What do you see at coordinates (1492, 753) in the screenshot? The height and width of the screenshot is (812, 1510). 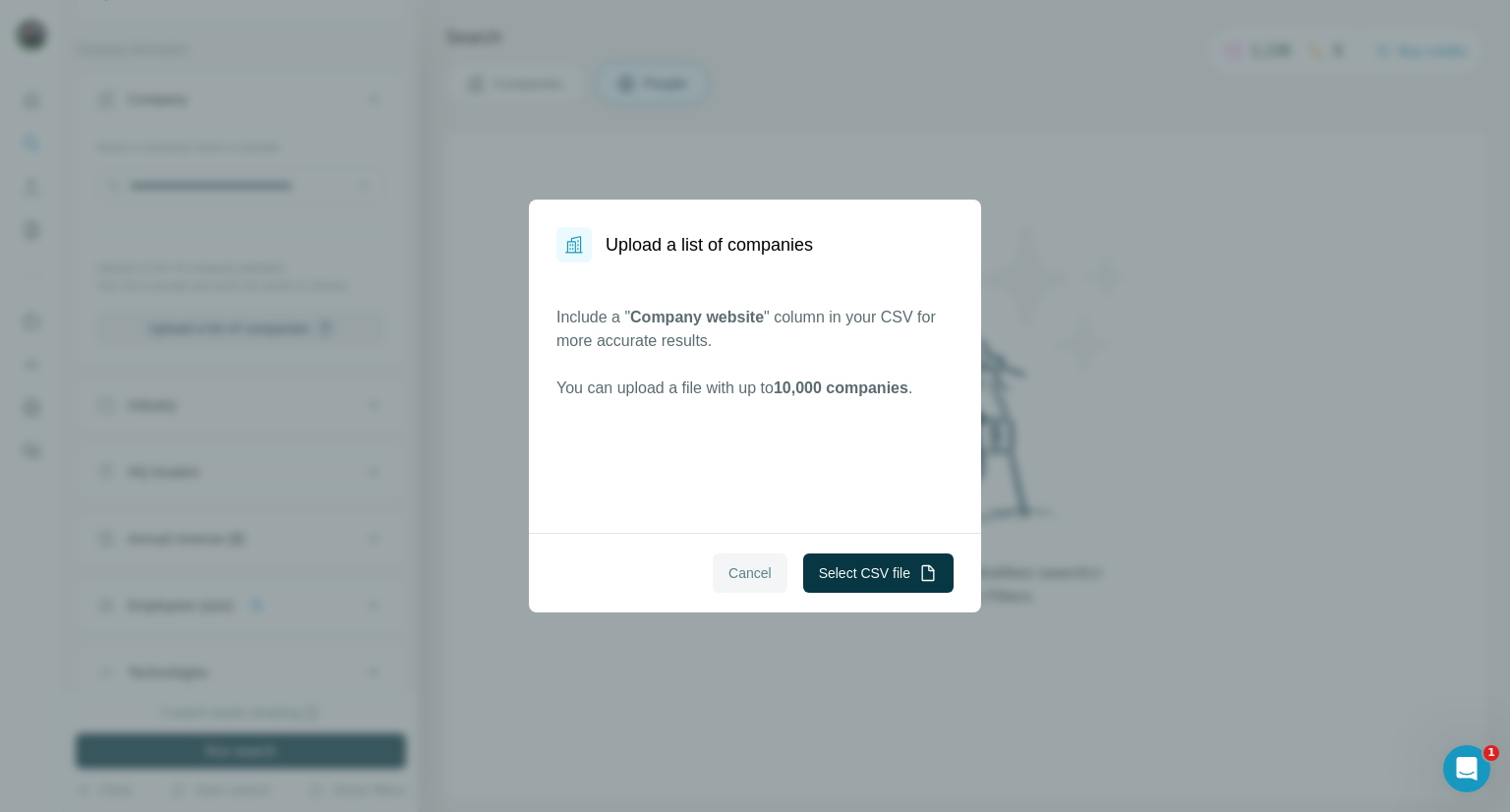 I see `span: 1` at bounding box center [1492, 753].